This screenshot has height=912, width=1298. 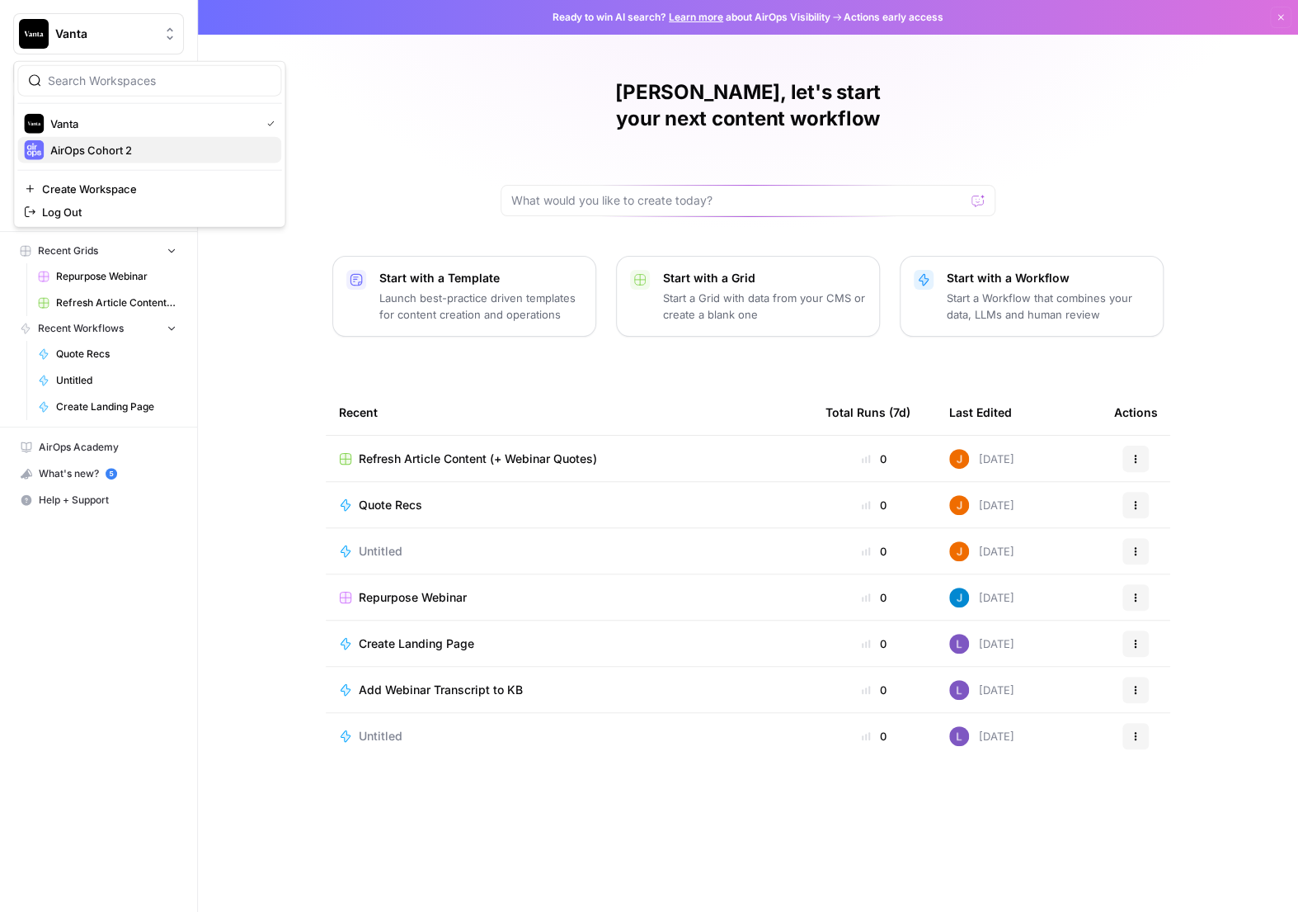 What do you see at coordinates (868, 412) in the screenshot?
I see `div: Total Runs (7d)` at bounding box center [868, 412].